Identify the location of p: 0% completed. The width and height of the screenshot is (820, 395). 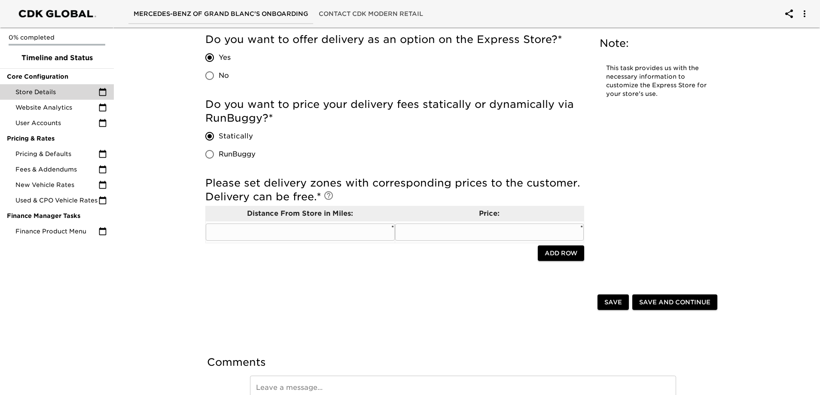
(57, 37).